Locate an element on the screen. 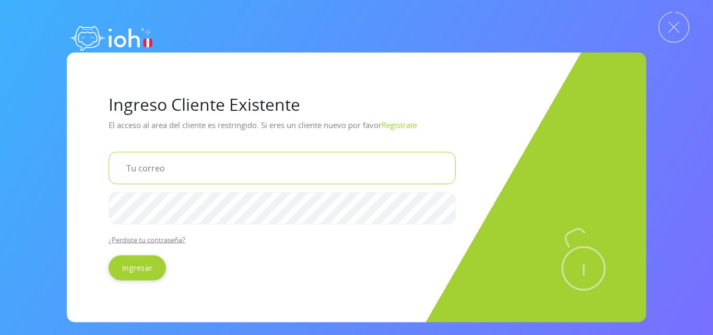 Image resolution: width=713 pixels, height=335 pixels. p: El acceso al area del cliente es restringido. Si eres un cliente nuevo por favor is located at coordinates (357, 130).